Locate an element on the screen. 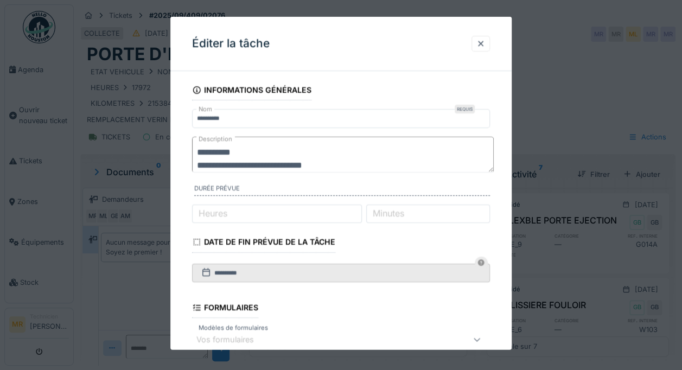 The height and width of the screenshot is (370, 682). label: Minutes is located at coordinates (388, 213).